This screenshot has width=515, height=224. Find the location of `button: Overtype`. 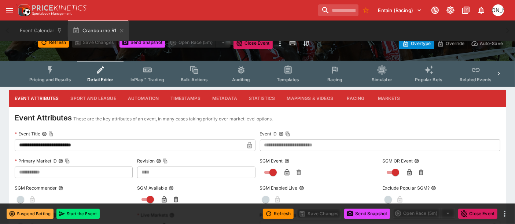

button: Overtype is located at coordinates (417, 43).